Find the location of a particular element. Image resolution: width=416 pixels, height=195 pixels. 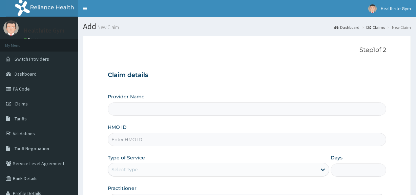

h3: Claim details is located at coordinates (247, 75).